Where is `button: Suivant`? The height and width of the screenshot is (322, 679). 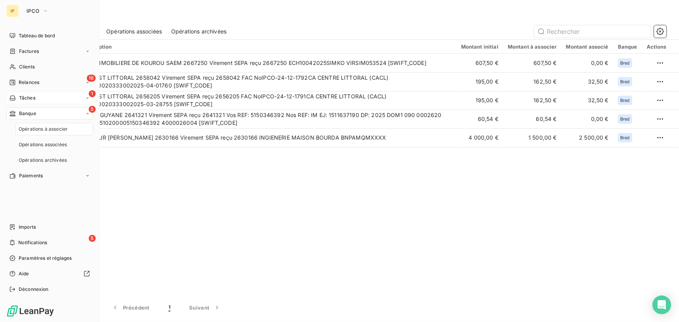 button: Suivant is located at coordinates (205, 308).